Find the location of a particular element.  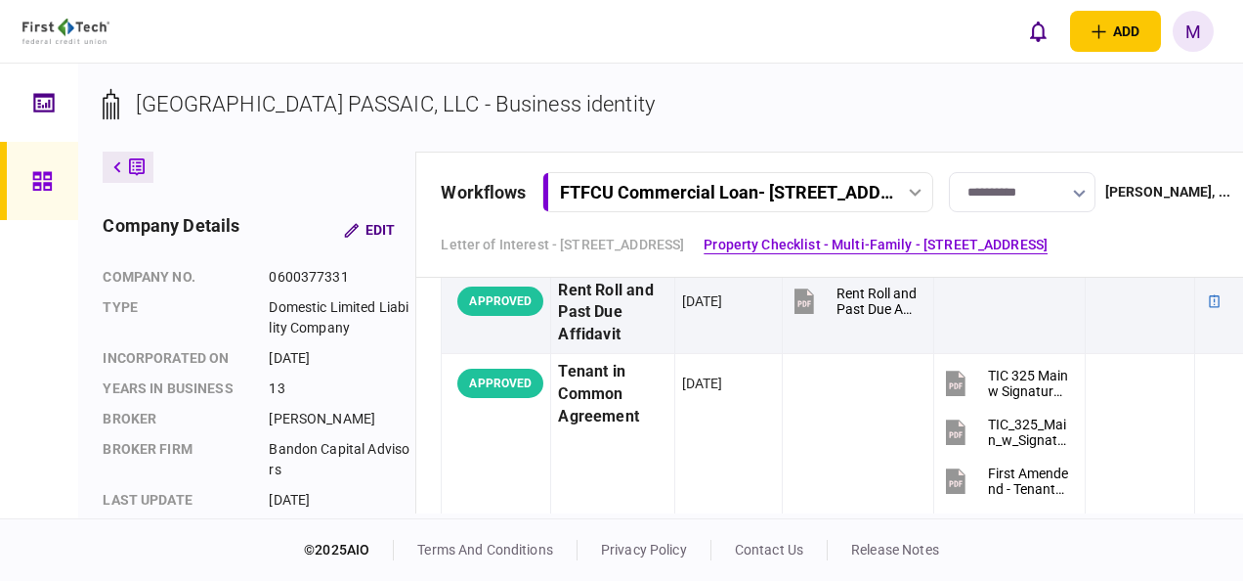

button: open adding identity options is located at coordinates (1115, 31).